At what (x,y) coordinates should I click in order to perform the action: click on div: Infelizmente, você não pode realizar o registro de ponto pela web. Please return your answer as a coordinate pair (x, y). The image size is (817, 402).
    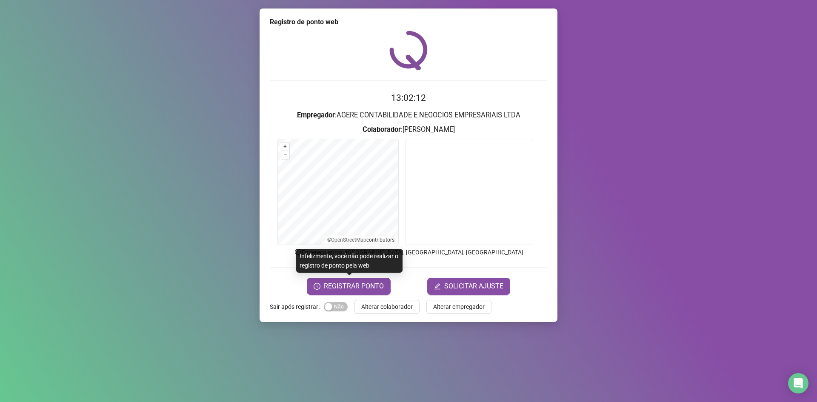
    Looking at the image, I should click on (350, 261).